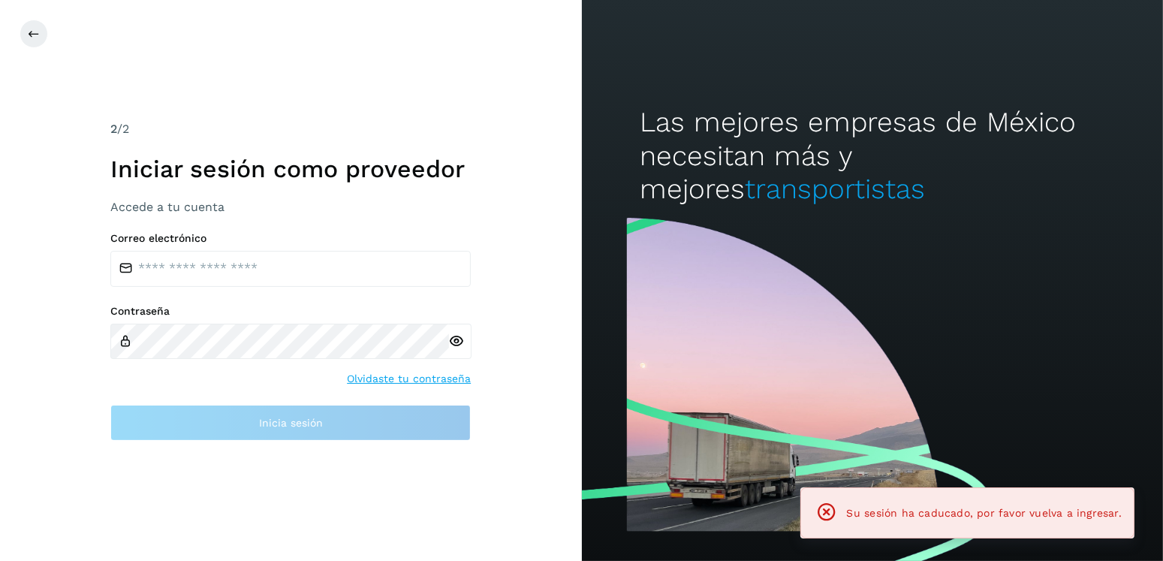 This screenshot has height=561, width=1163. I want to click on span: 2, so click(113, 128).